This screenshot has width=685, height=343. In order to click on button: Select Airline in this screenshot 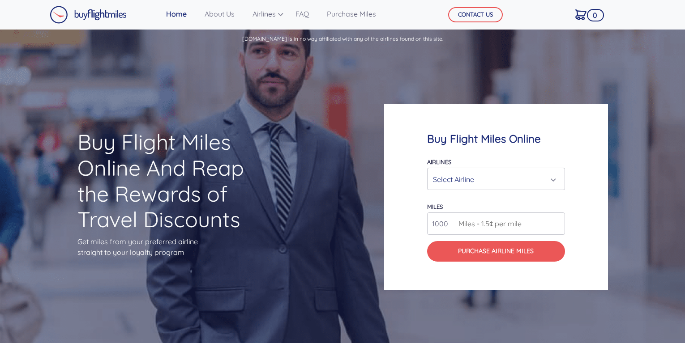, I will do `click(496, 179)`.